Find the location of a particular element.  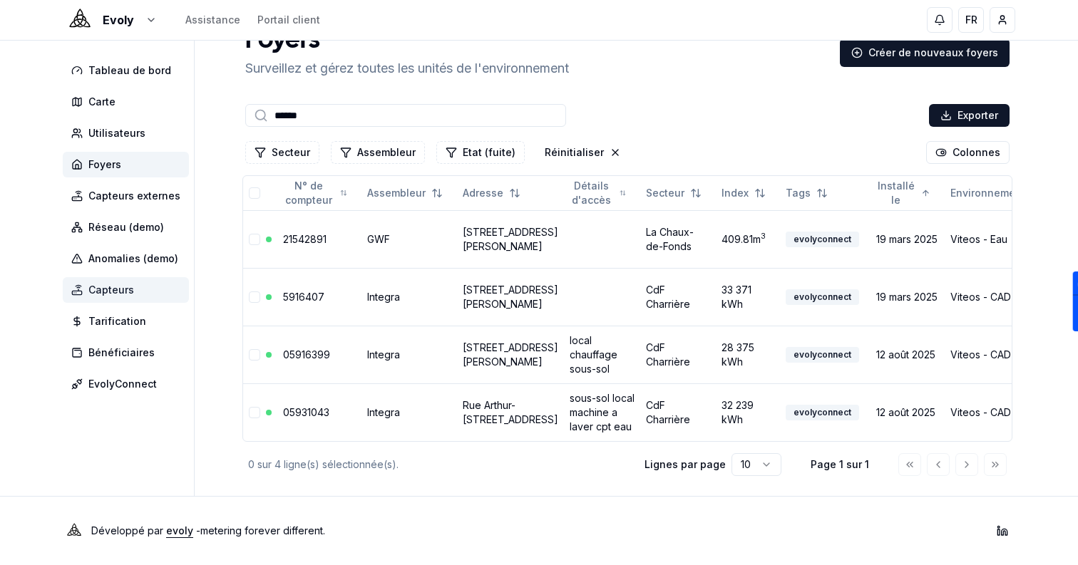

div: 32 239 kWh is located at coordinates (748, 413).